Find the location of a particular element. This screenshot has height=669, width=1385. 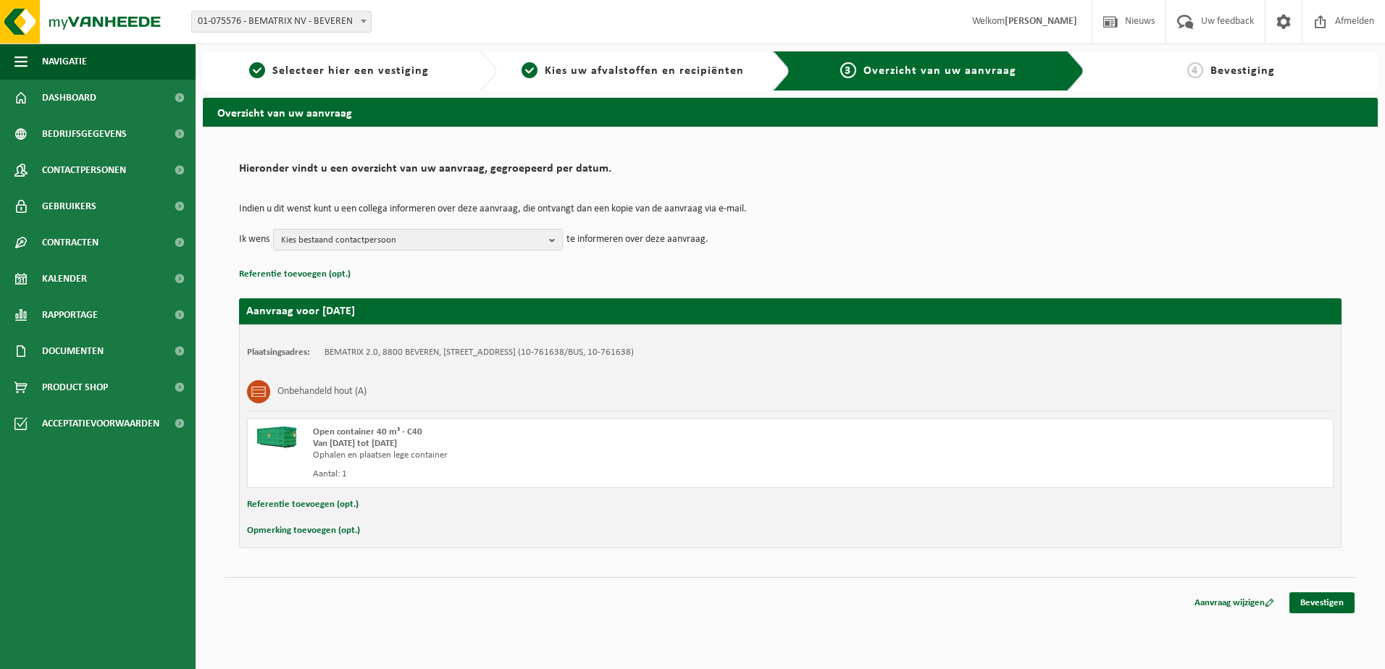

p: te informeren over deze aanvraag. is located at coordinates (637, 240).